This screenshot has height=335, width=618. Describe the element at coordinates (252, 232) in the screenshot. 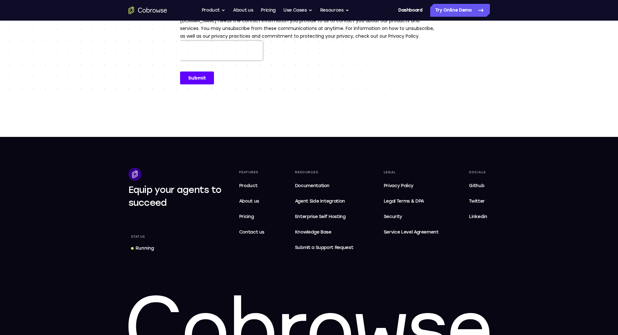

I see `span: Contact us` at that location.